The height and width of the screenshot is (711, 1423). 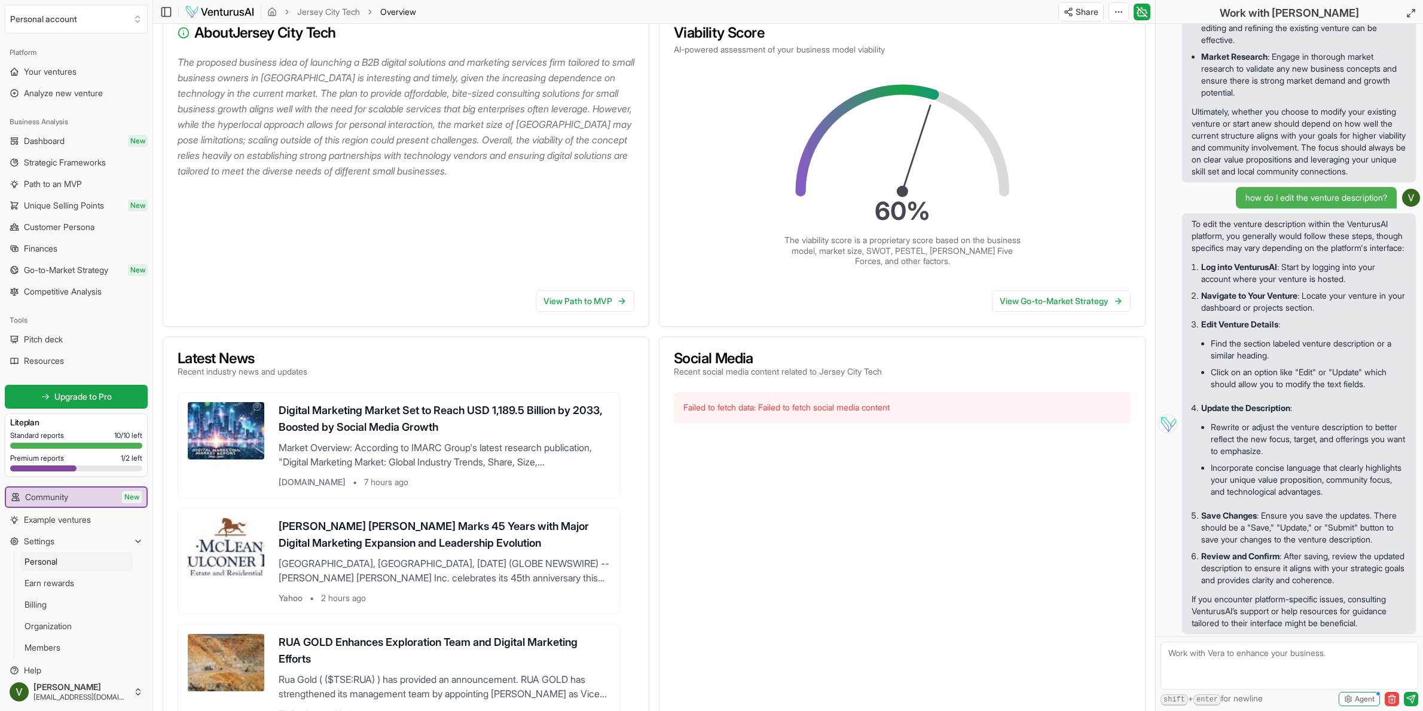 I want to click on a: Help, so click(x=76, y=671).